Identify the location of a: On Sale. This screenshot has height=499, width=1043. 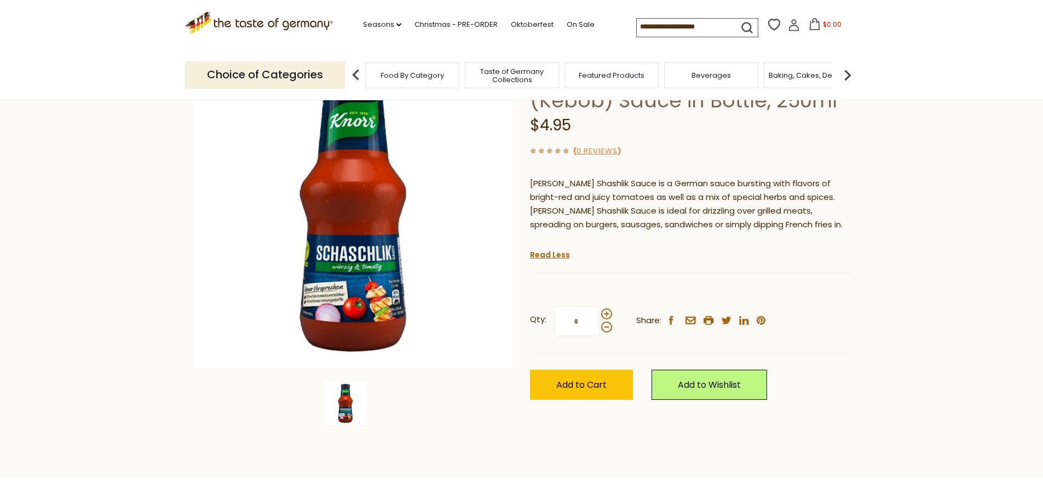
(580, 25).